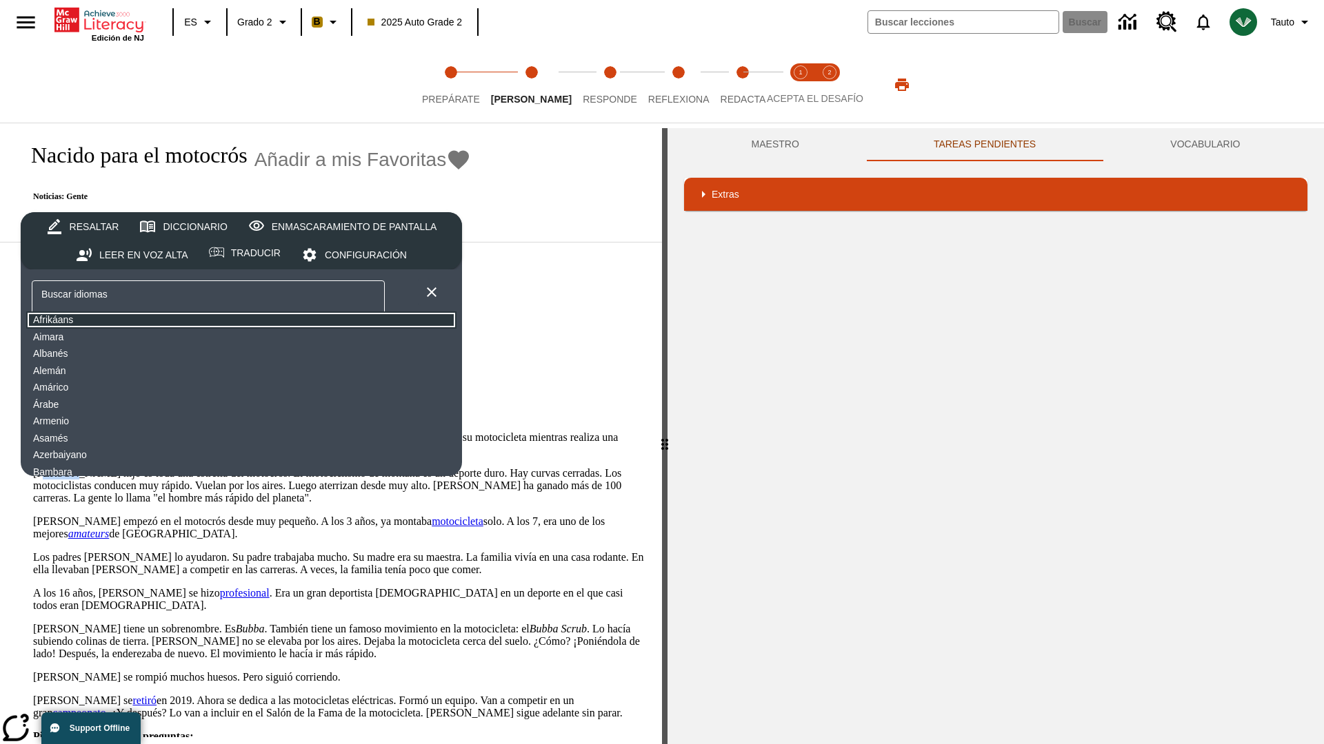 The height and width of the screenshot is (744, 1324). What do you see at coordinates (902, 85) in the screenshot?
I see `button: Imprimir` at bounding box center [902, 85].